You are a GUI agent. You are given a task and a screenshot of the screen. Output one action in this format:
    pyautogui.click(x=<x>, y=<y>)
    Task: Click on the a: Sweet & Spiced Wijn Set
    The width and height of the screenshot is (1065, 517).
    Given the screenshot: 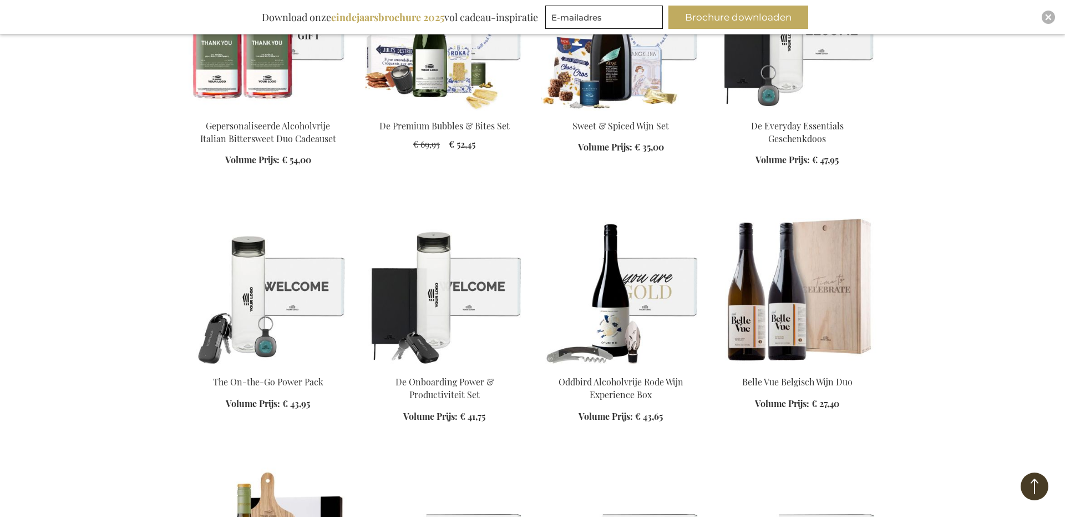 What is the action you would take?
    pyautogui.click(x=621, y=125)
    